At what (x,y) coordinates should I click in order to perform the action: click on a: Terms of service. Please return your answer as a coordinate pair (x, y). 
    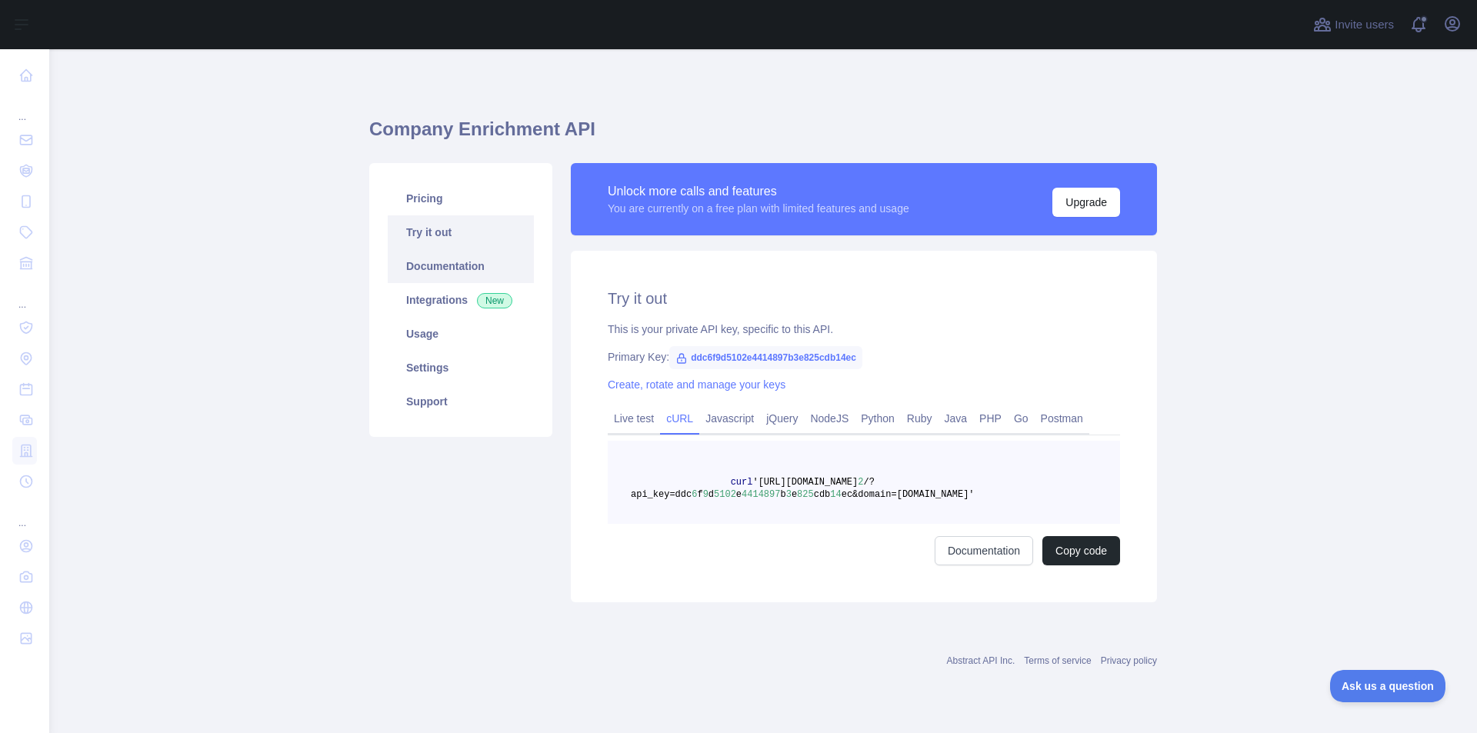
    Looking at the image, I should click on (1057, 661).